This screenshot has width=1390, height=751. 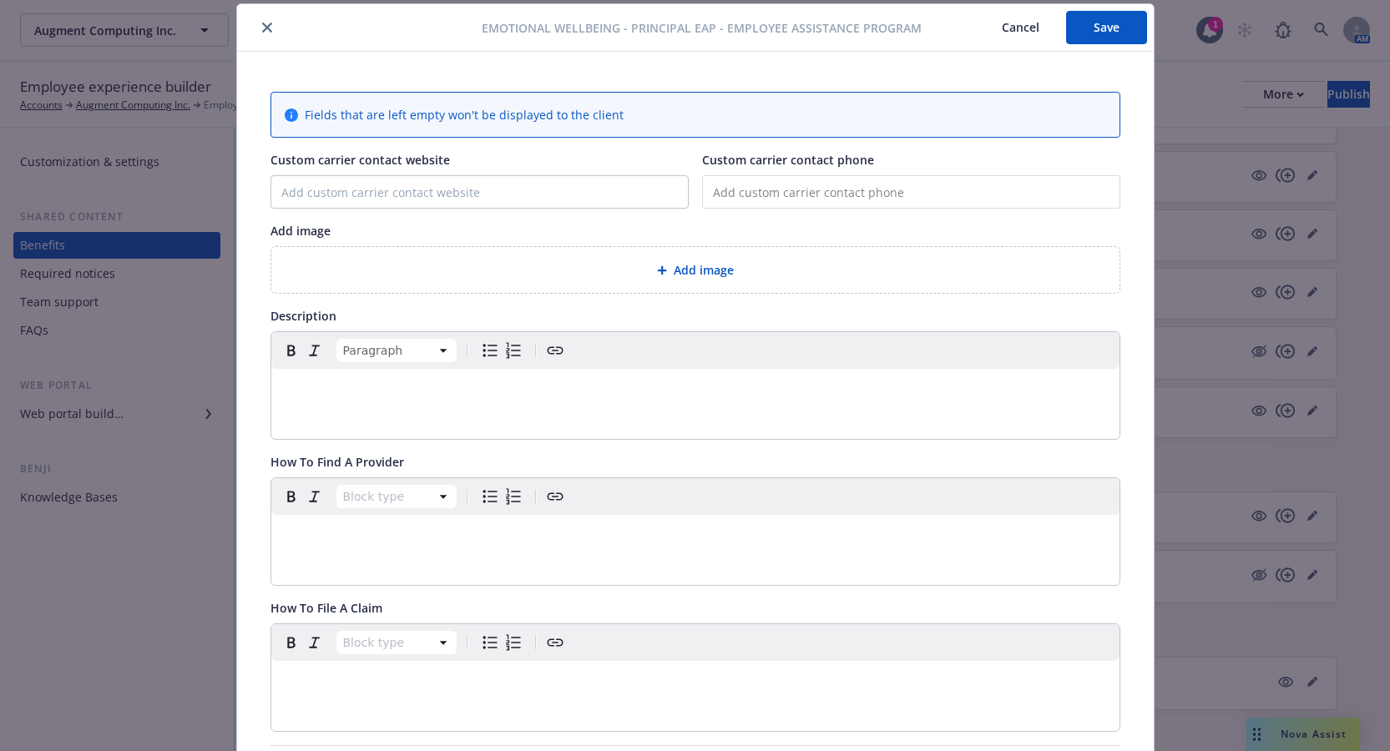 I want to click on span: Description, so click(x=303, y=316).